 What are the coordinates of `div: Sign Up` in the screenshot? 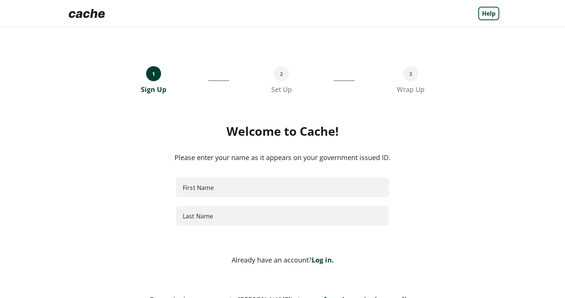 It's located at (154, 89).